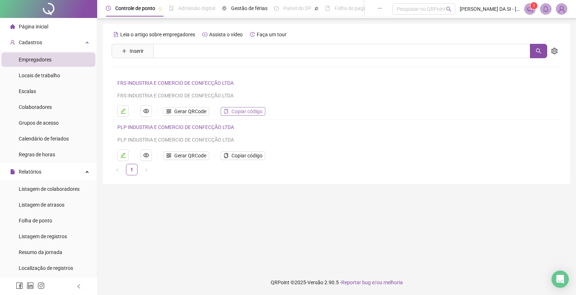 Image resolution: width=576 pixels, height=295 pixels. What do you see at coordinates (205, 35) in the screenshot?
I see `span: youtube` at bounding box center [205, 35].